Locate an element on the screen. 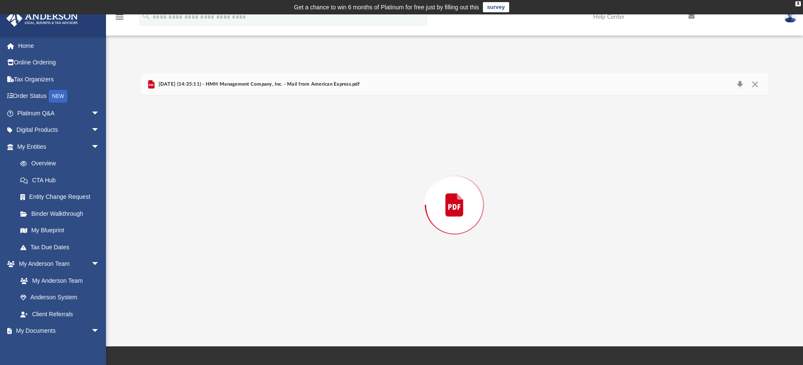 The image size is (803, 365). img: User Pic is located at coordinates (790, 17).